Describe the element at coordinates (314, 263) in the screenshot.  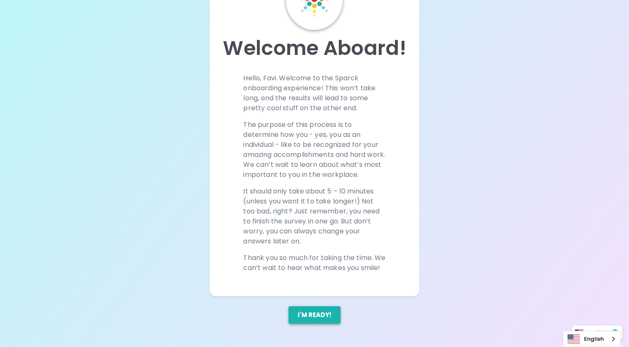
I see `p: Thank you so much for taking the time. We can’t wait to hear what makes you smile!` at that location.